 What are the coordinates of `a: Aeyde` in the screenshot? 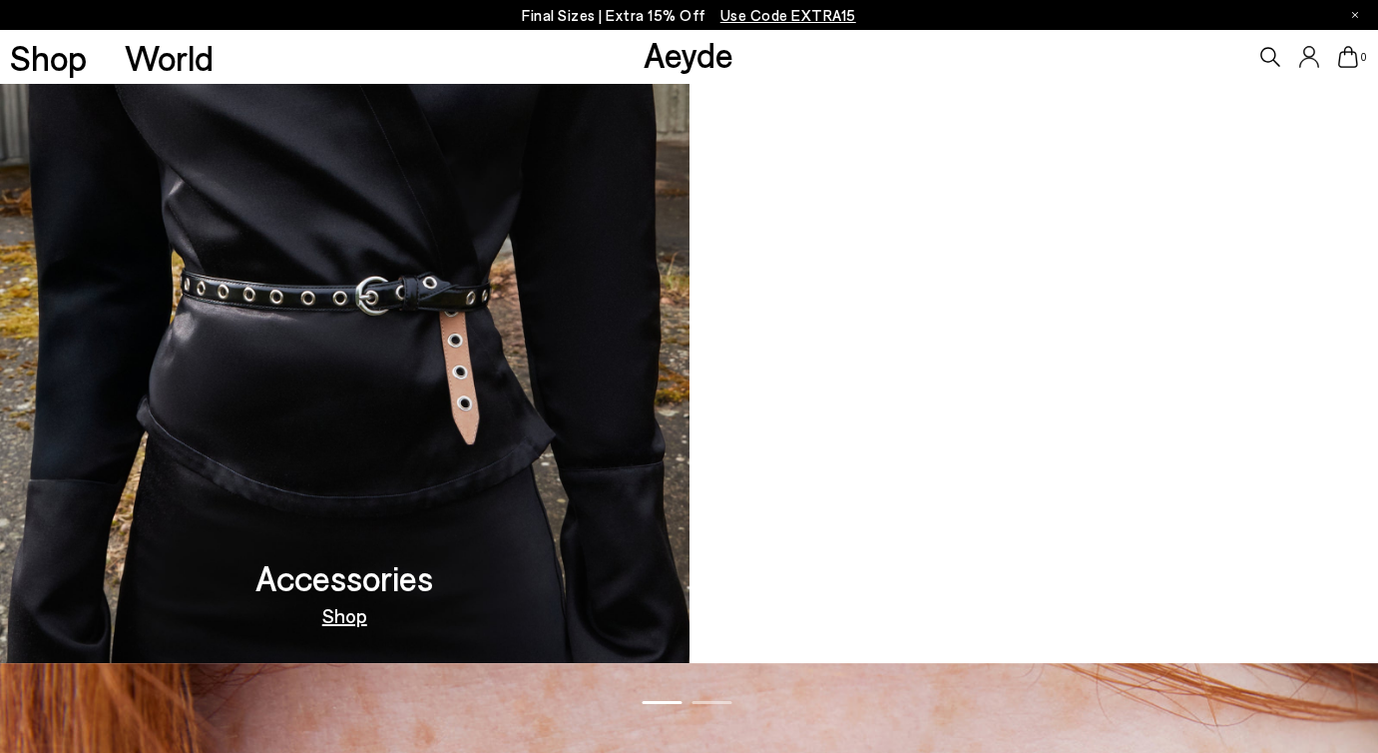 It's located at (689, 54).